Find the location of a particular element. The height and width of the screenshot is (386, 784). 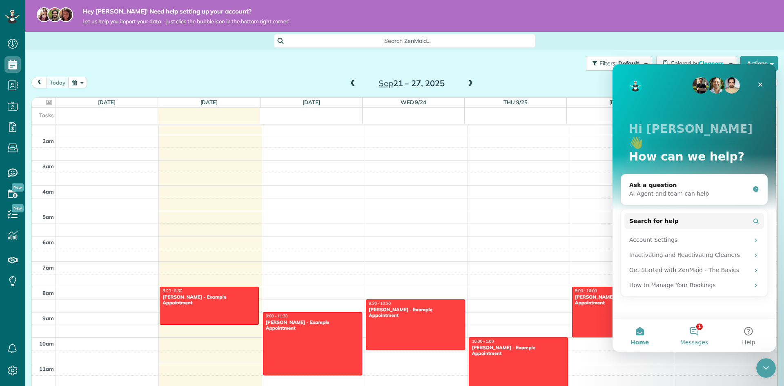

span: Messages is located at coordinates (82, 278).